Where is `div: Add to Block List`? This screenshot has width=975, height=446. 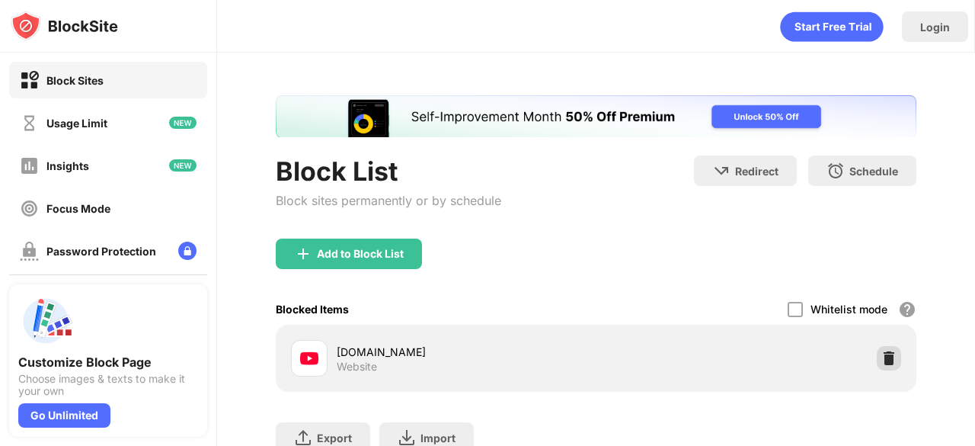 div: Add to Block List is located at coordinates (360, 254).